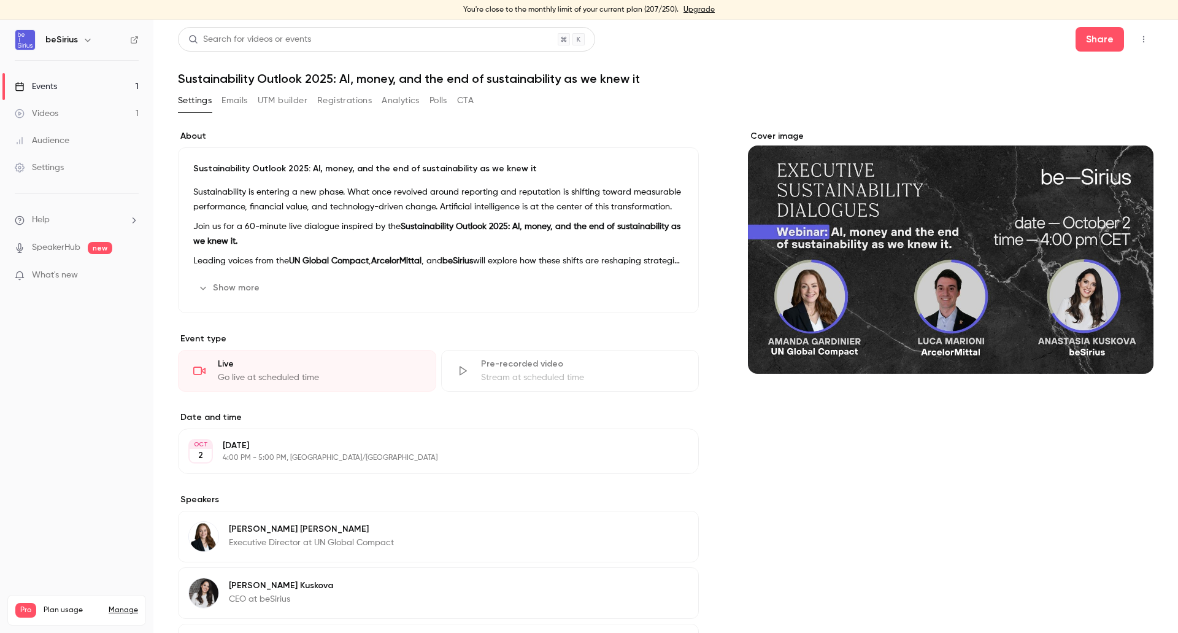 The image size is (1178, 633). Describe the element at coordinates (41, 220) in the screenshot. I see `span: Help` at that location.